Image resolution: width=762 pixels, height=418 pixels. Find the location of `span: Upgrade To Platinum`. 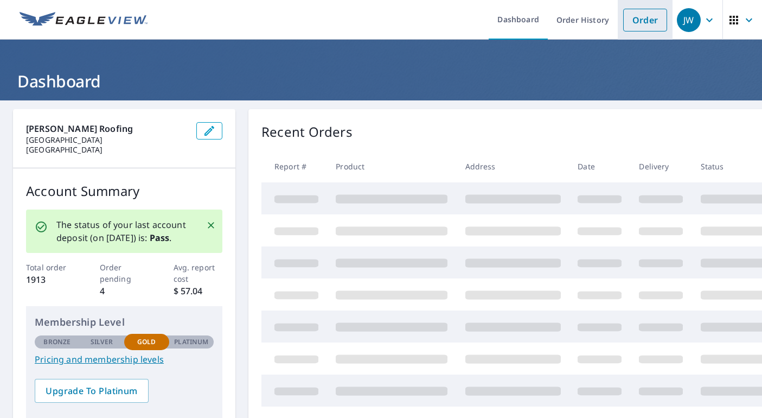

span: Upgrade To Platinum is located at coordinates (92, 391).